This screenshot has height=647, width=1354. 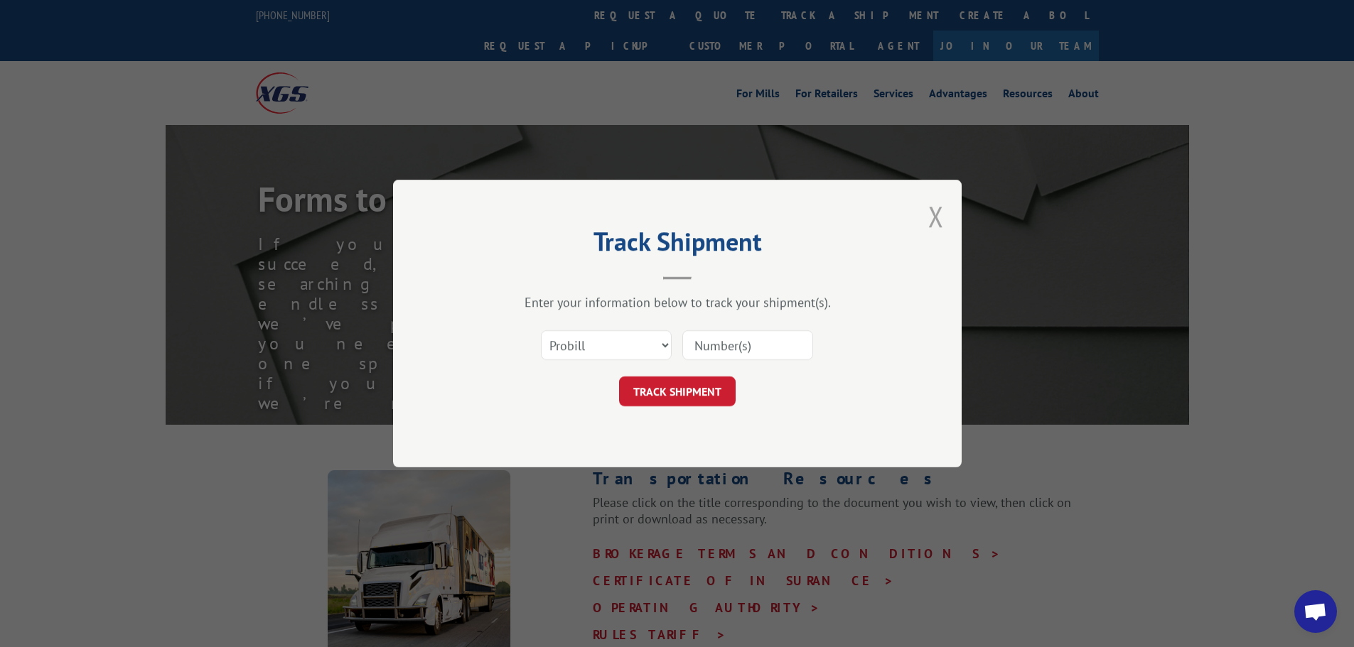 What do you see at coordinates (748, 345) in the screenshot?
I see `input: Number(s)` at bounding box center [748, 345].